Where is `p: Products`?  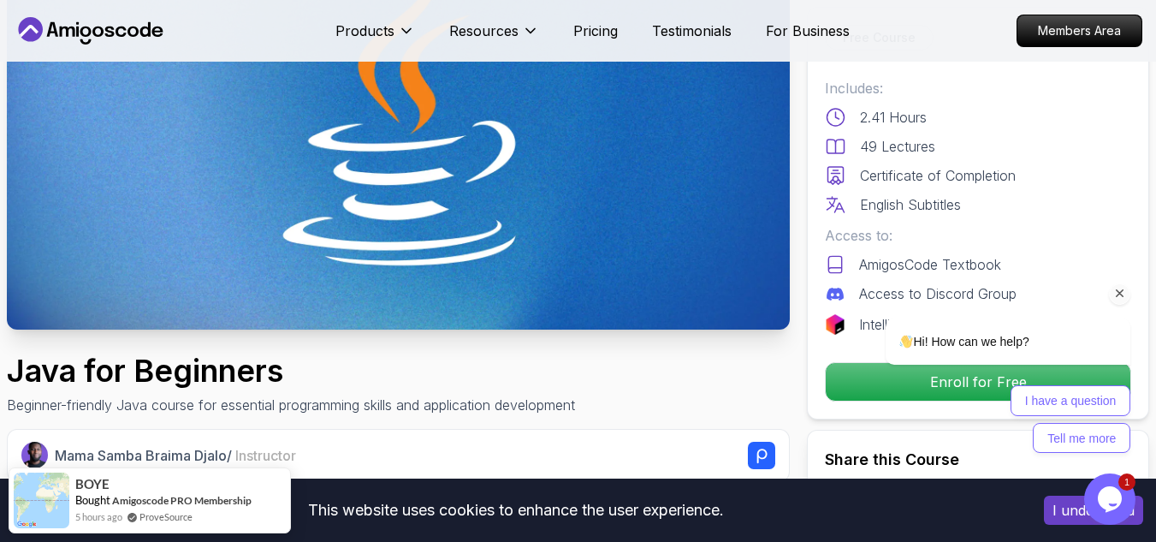
p: Products is located at coordinates (365, 31).